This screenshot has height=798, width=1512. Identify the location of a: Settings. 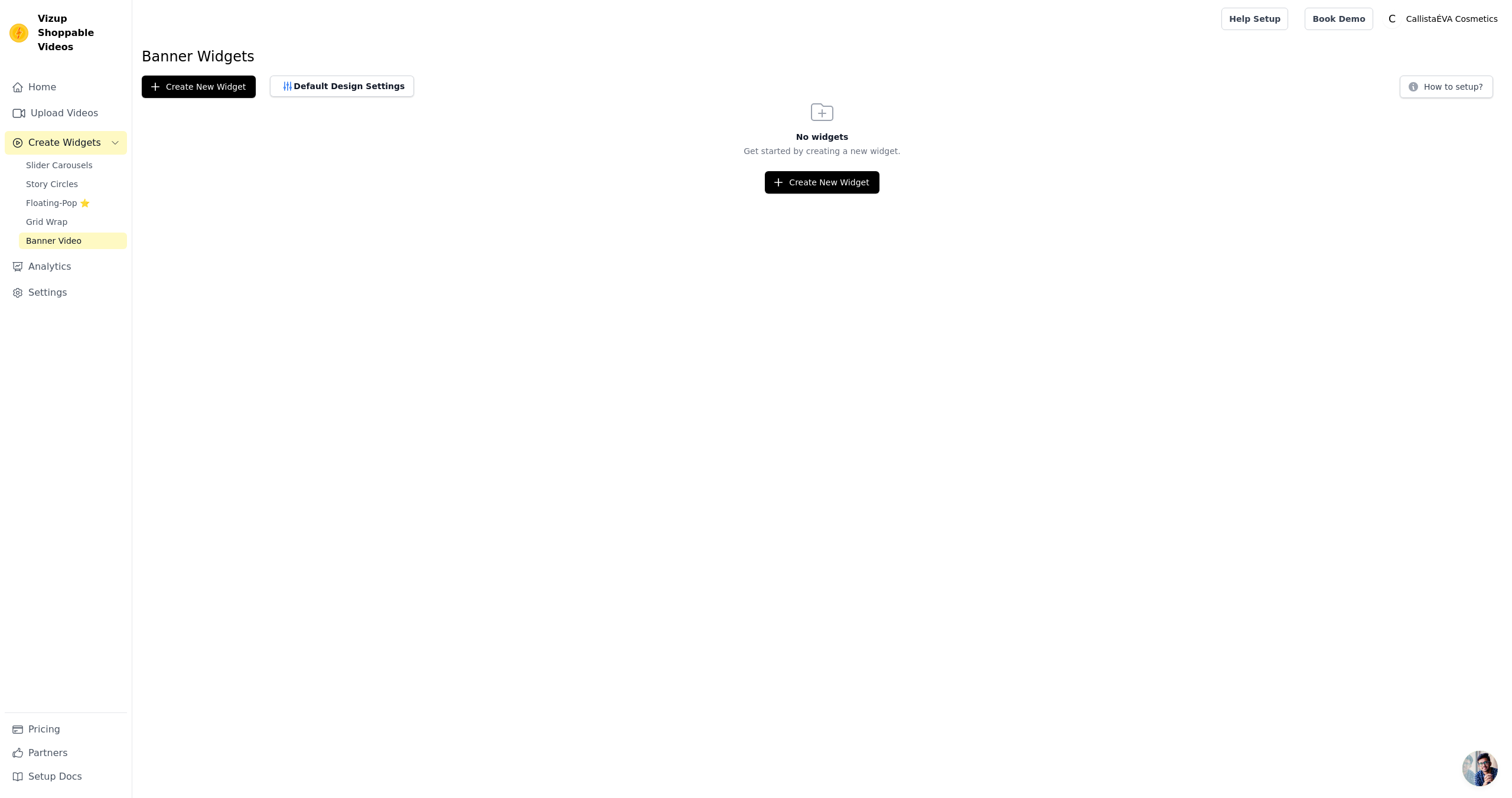
(66, 293).